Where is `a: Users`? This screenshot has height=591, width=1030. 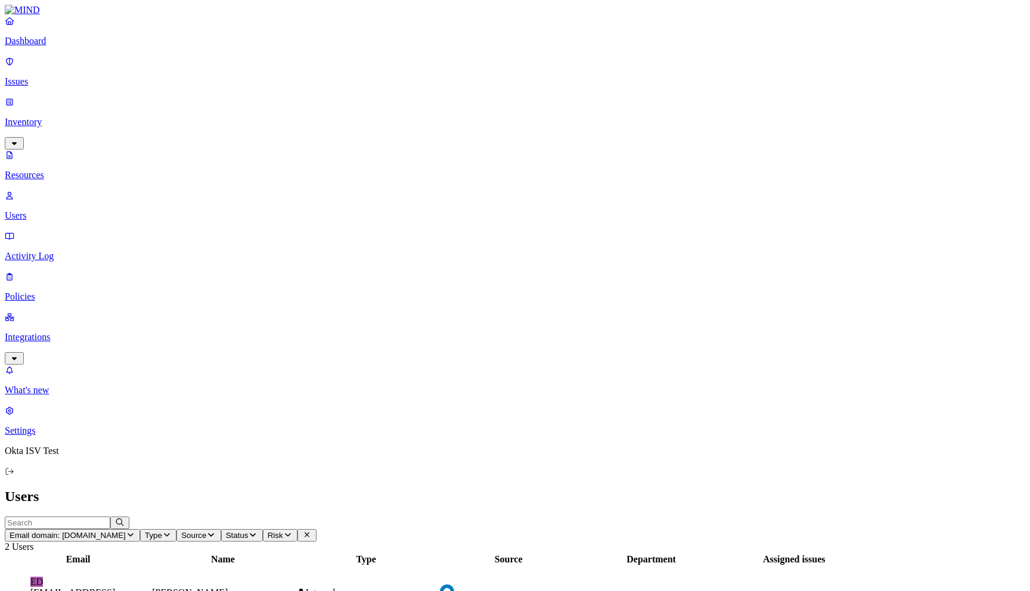 a: Users is located at coordinates (515, 206).